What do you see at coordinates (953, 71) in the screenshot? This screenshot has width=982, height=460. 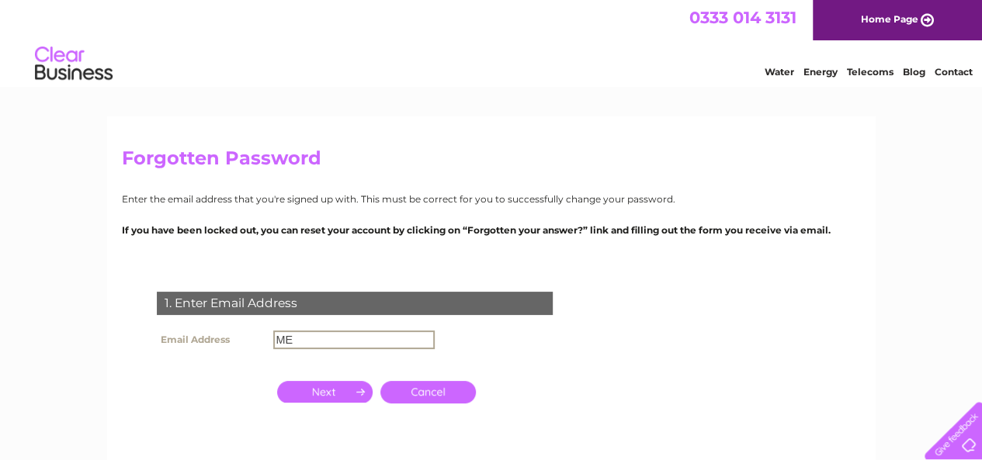 I see `a: Contact` at bounding box center [953, 71].